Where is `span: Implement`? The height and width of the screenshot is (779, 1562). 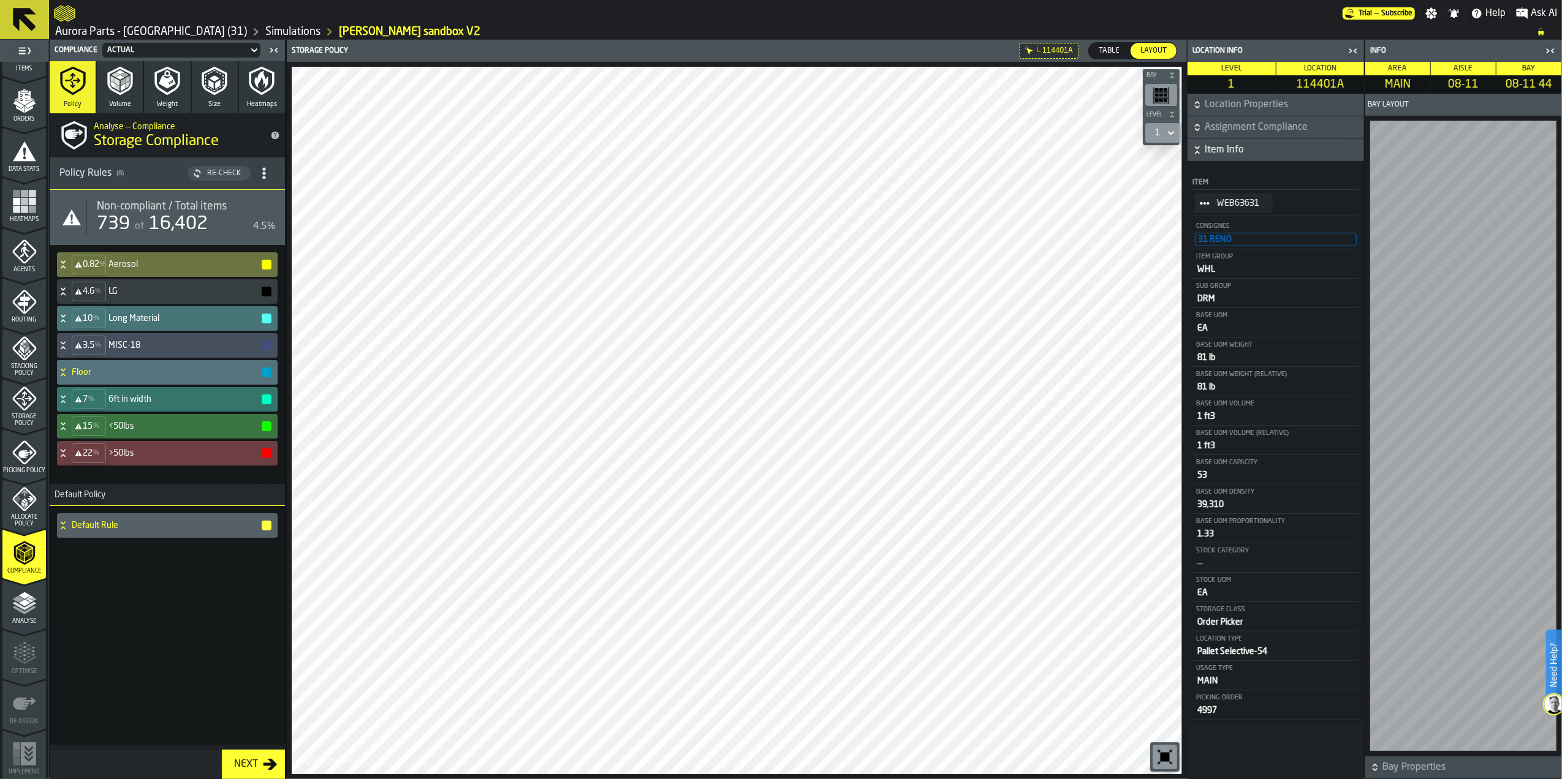
span: Implement is located at coordinates (24, 772).